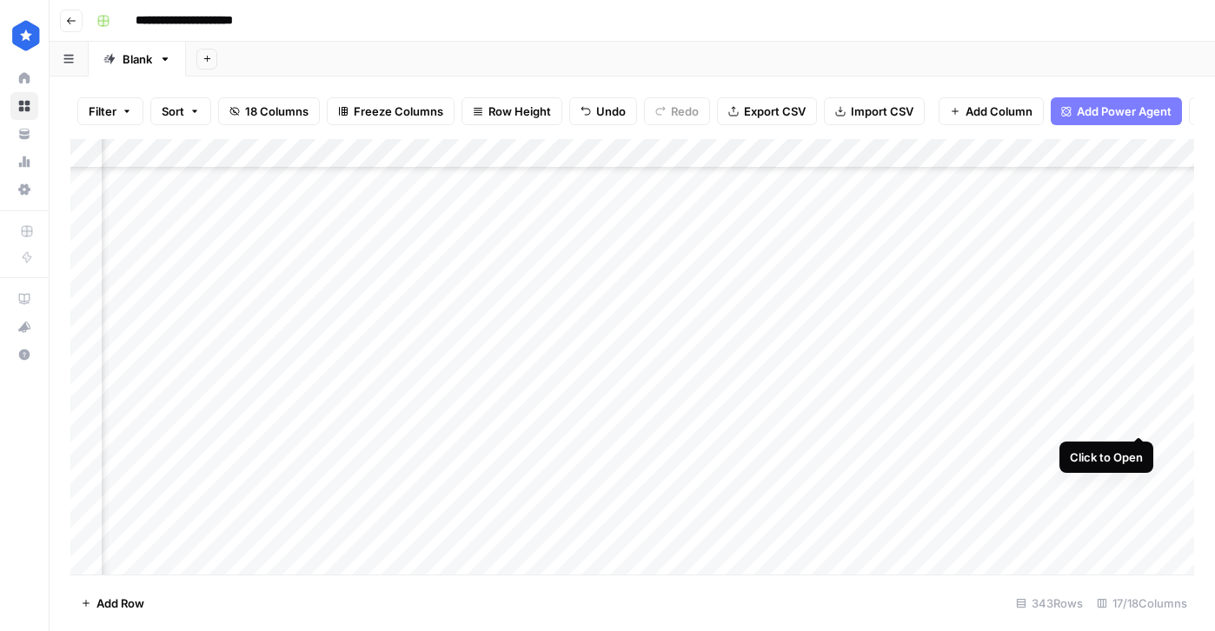  I want to click on span: Filter, so click(103, 111).